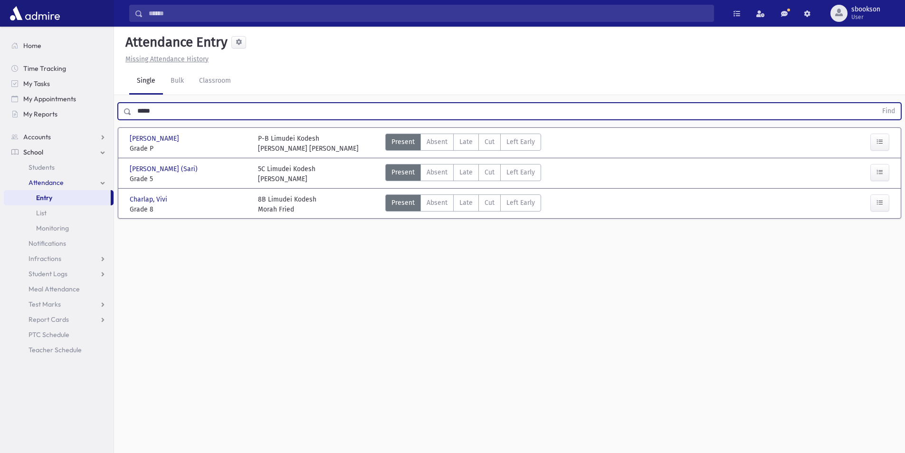 This screenshot has width=905, height=453. Describe the element at coordinates (189, 179) in the screenshot. I see `span: Grade 5` at that location.